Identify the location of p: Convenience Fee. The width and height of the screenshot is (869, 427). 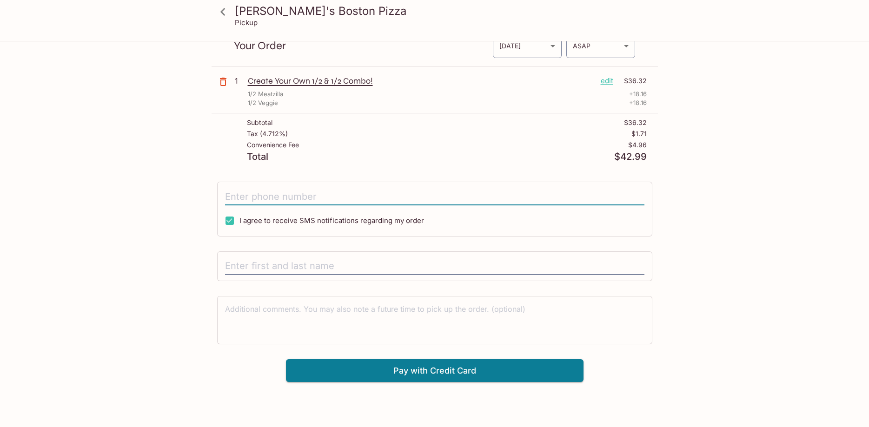
(273, 145).